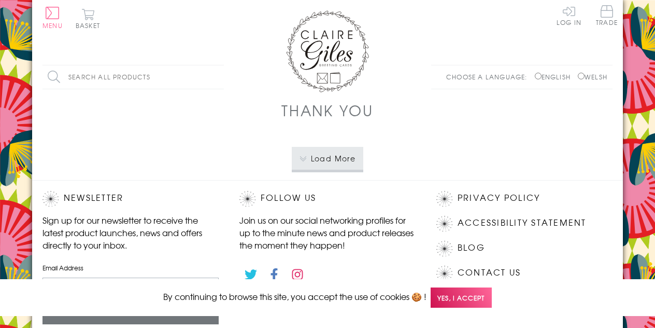 The width and height of the screenshot is (655, 328). What do you see at coordinates (328, 51) in the screenshot?
I see `img: Claire Giles Greetings Cards` at bounding box center [328, 51].